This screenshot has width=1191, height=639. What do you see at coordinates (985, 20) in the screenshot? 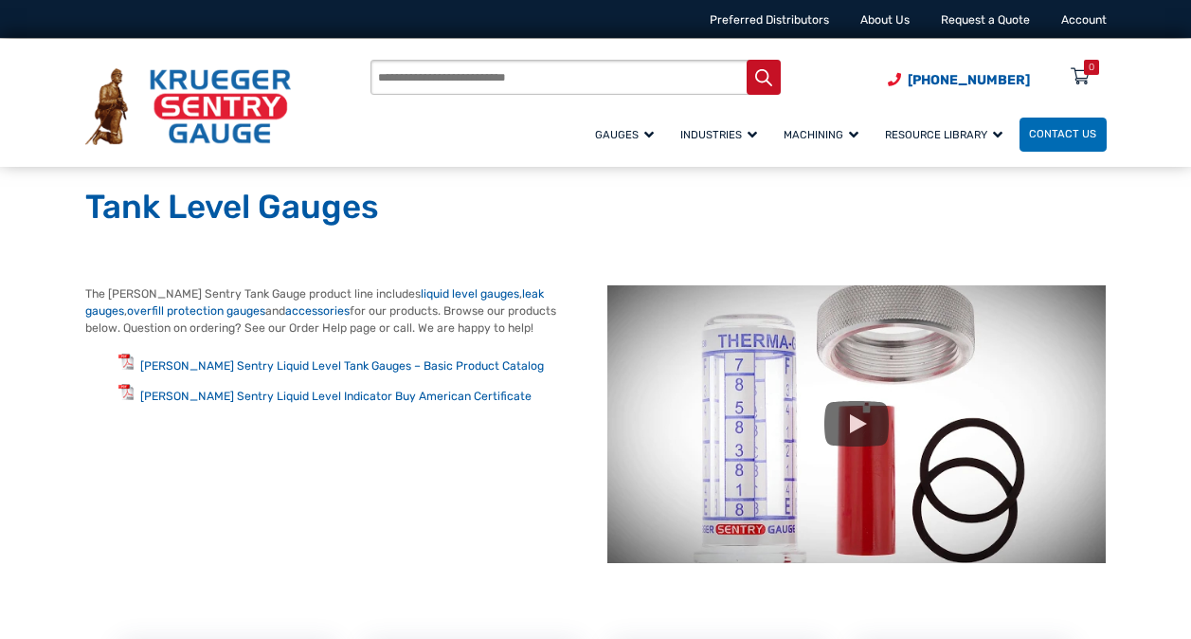
I see `a: Request a Quote` at bounding box center [985, 20].